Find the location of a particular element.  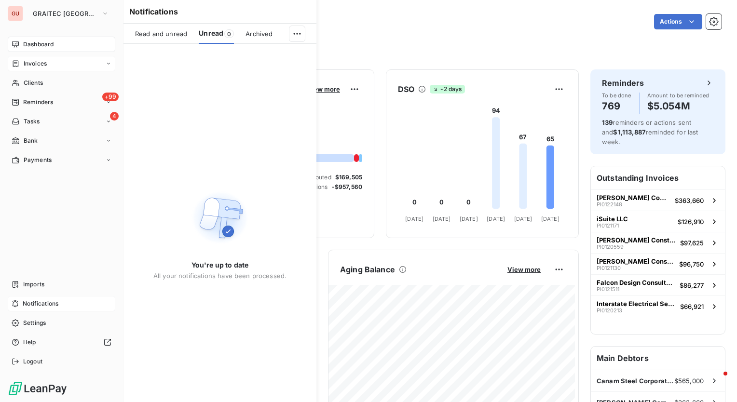

span: Notifications is located at coordinates (41, 304).